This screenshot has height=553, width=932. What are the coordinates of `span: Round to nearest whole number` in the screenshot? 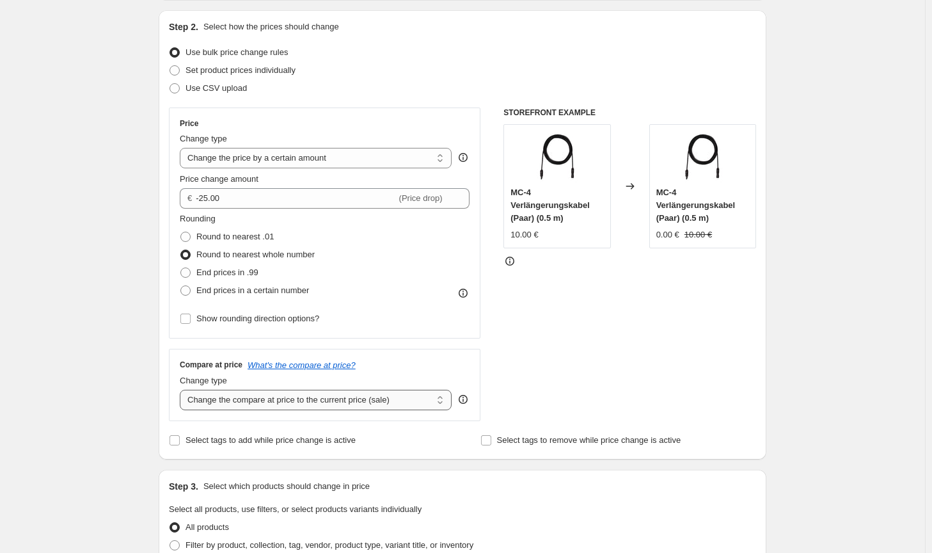 It's located at (255, 254).